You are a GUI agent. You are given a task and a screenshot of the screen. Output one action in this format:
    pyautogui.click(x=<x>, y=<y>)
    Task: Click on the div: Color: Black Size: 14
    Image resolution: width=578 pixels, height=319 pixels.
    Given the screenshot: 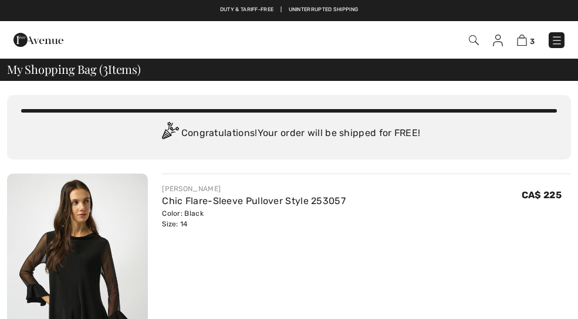 What is the action you would take?
    pyautogui.click(x=253, y=219)
    